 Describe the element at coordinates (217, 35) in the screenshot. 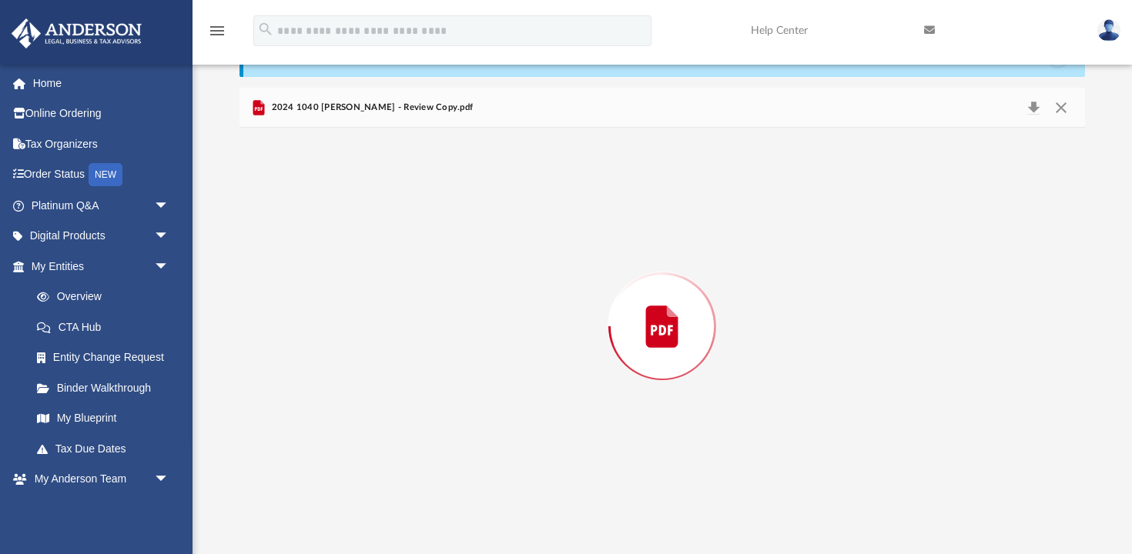

I see `a: menu` at that location.